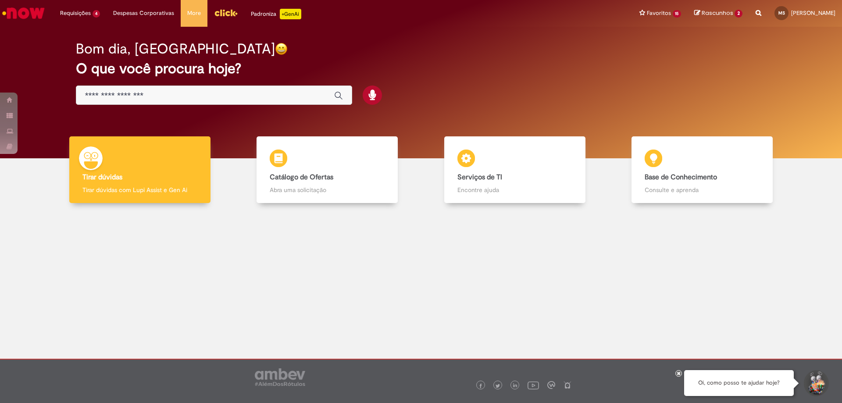 The height and width of the screenshot is (403, 842). Describe the element at coordinates (290, 14) in the screenshot. I see `p: +GenAi` at that location.